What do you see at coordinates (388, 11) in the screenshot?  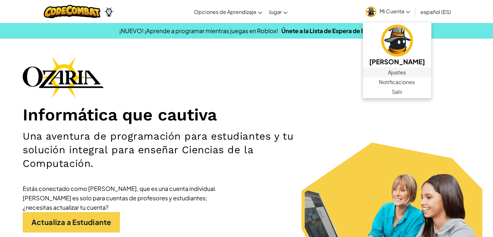 I see `a: Mi Cuenta` at bounding box center [388, 11].